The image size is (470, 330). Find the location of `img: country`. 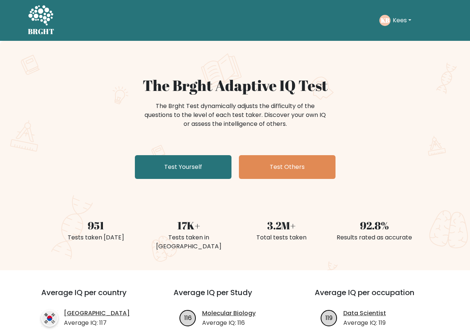

img: country is located at coordinates (49, 318).